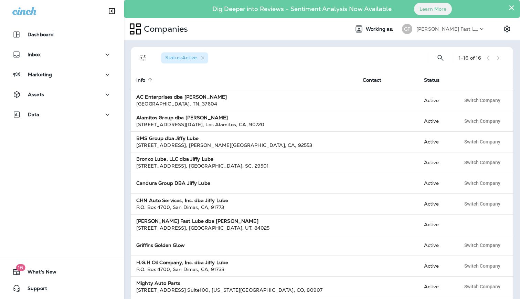 This screenshot has width=520, height=299. Describe the element at coordinates (185, 58) in the screenshot. I see `div: Status:Active` at that location.